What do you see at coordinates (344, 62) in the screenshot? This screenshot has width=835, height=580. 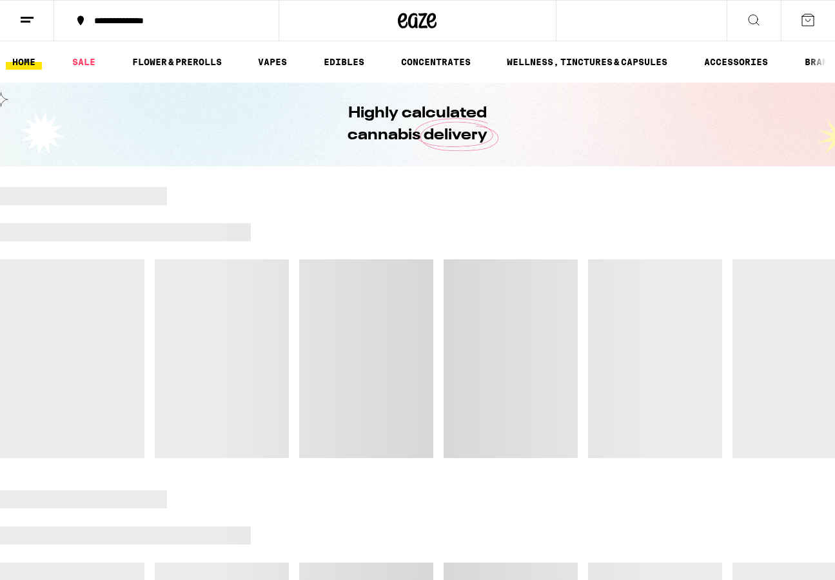 I see `a: EDIBLES` at bounding box center [344, 62].